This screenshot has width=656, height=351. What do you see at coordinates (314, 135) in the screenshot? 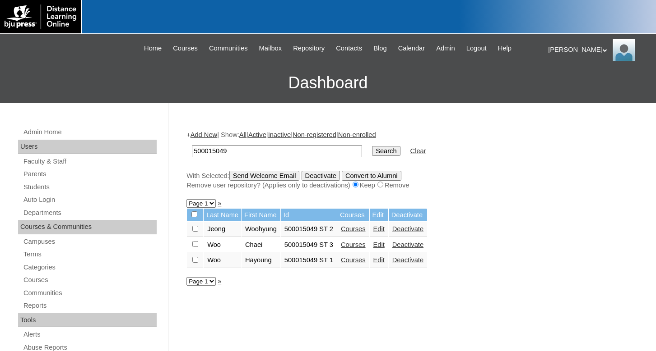
I see `a: Non-registered` at bounding box center [314, 135].